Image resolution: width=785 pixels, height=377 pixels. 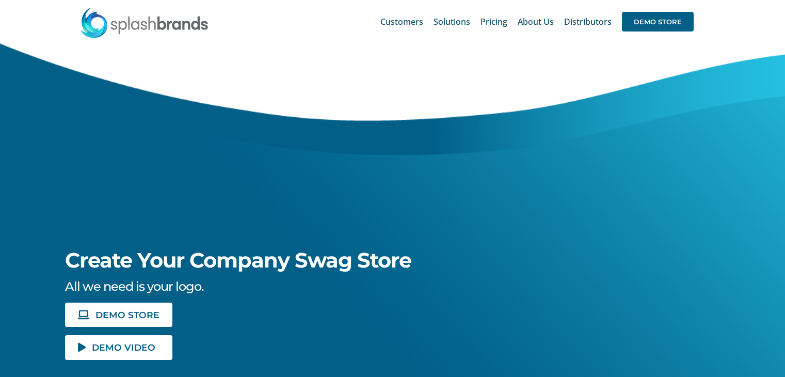 I want to click on a: Pricing, so click(x=494, y=22).